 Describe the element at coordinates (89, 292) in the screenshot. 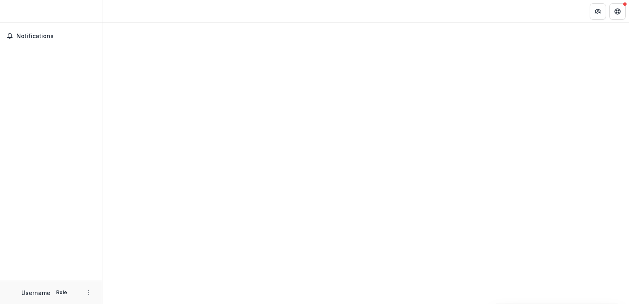

I see `button: More` at that location.